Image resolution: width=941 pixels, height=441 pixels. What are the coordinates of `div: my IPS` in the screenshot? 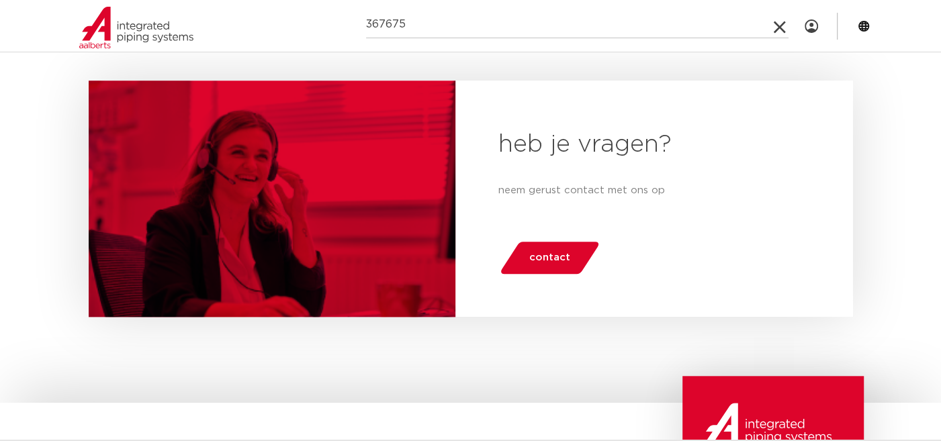 It's located at (812, 26).